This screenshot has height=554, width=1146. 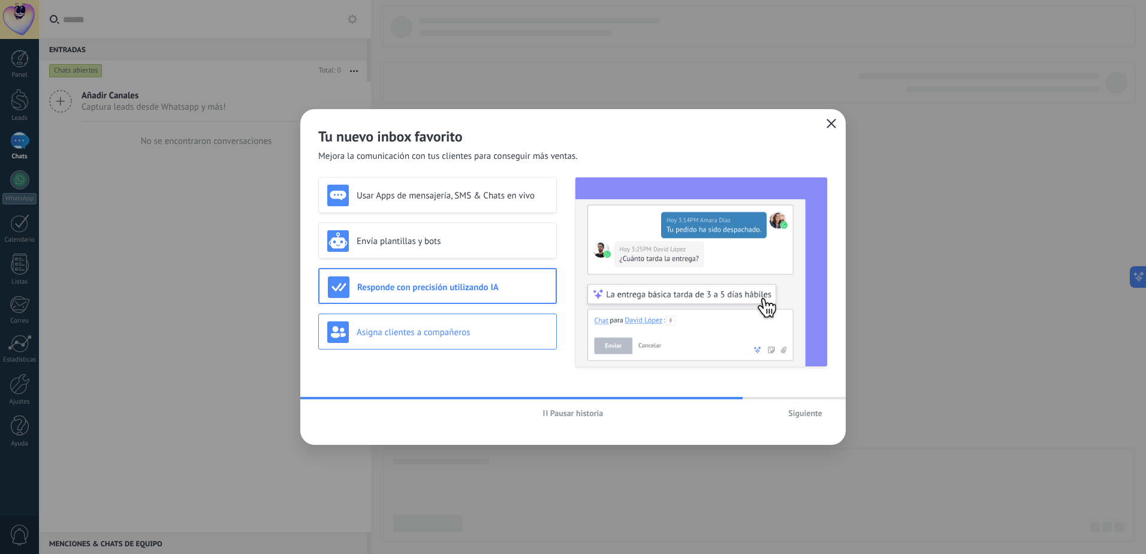 What do you see at coordinates (573, 136) in the screenshot?
I see `h2: Tu nuevo inbox favorito` at bounding box center [573, 136].